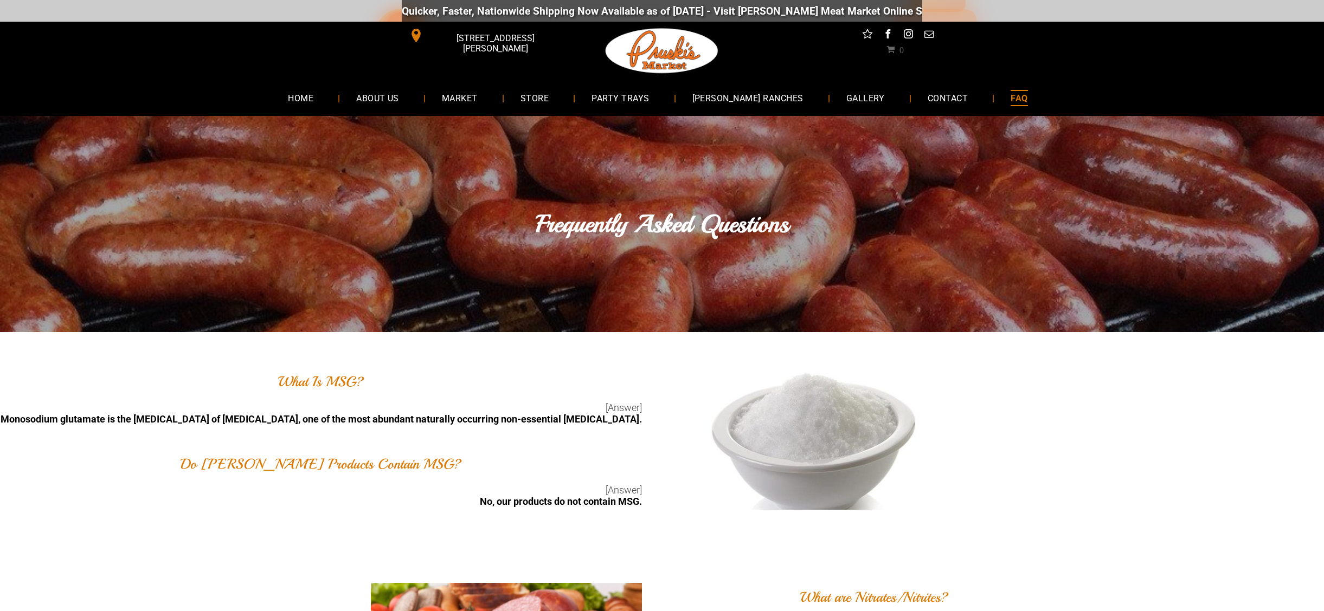 This screenshot has width=1324, height=611. I want to click on a: ABOUT US, so click(377, 98).